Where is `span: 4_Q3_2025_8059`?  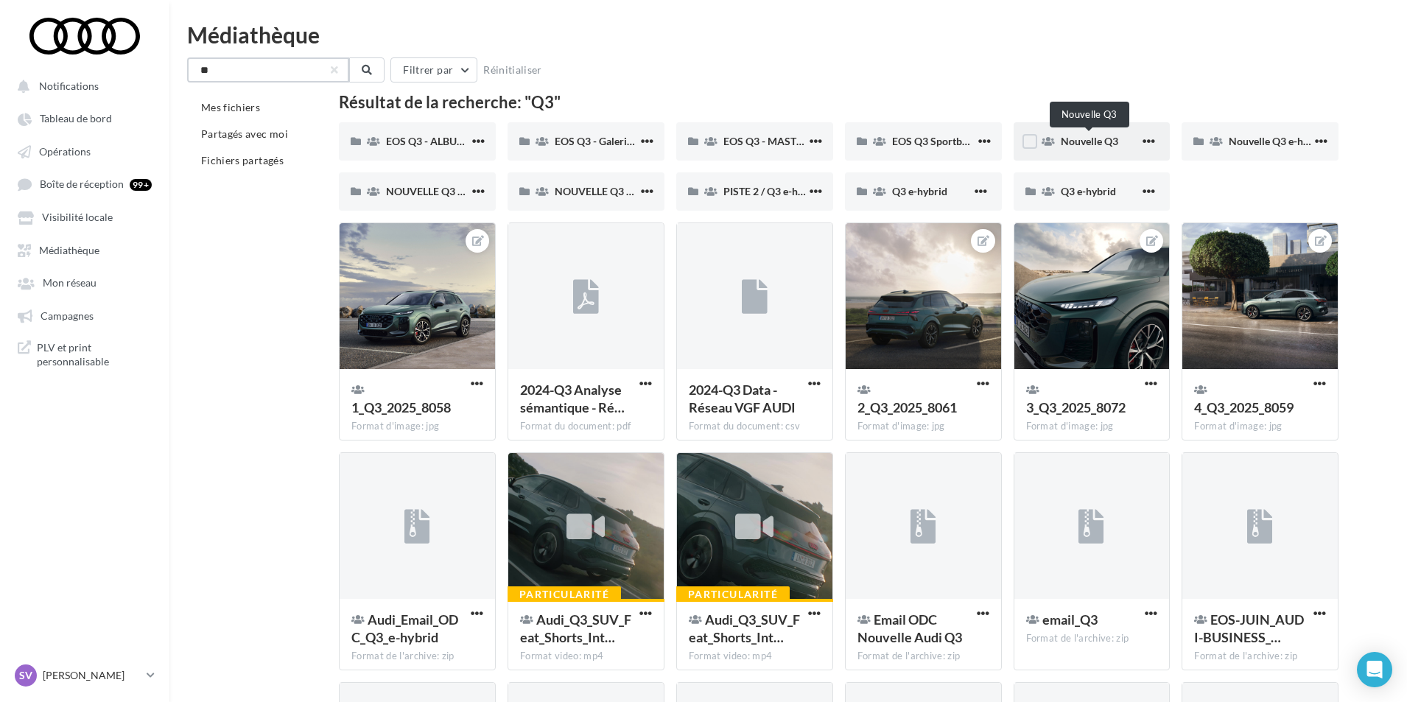
span: 4_Q3_2025_8059 is located at coordinates (1243, 407).